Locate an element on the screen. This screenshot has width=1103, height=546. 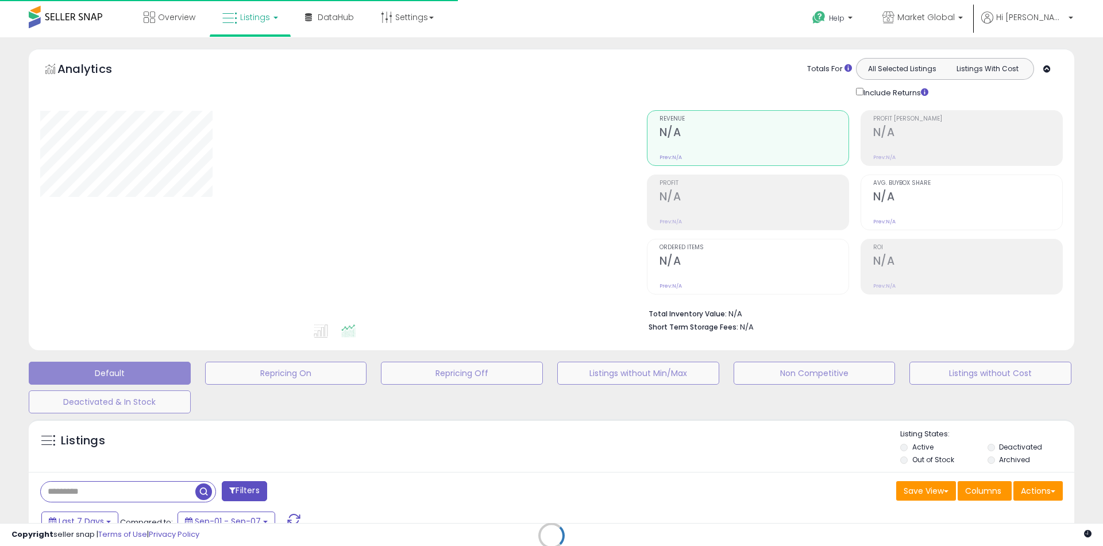
strong: Copyright is located at coordinates (32, 534).